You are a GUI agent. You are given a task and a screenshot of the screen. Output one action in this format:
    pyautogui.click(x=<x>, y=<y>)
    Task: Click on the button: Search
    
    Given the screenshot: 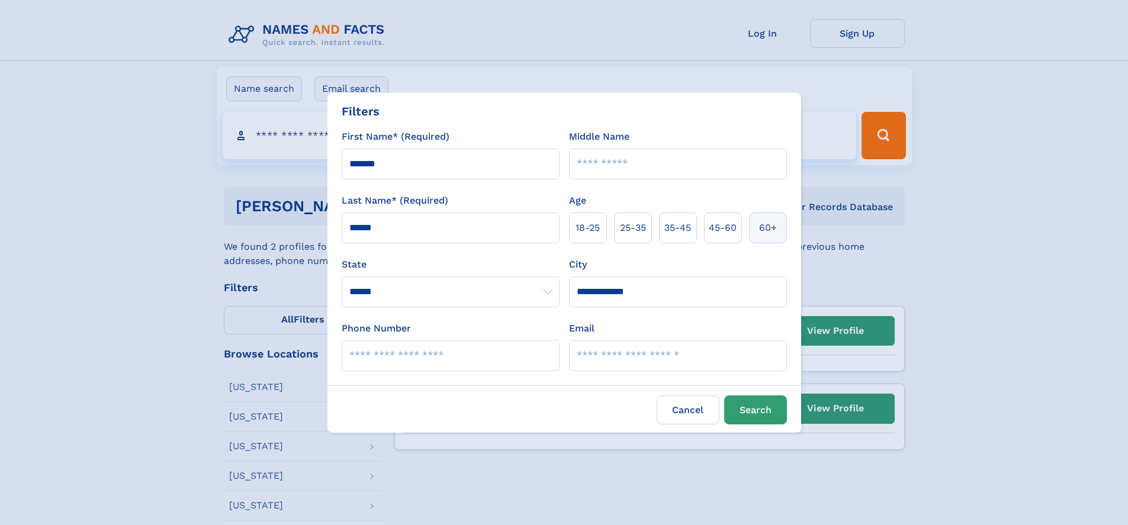 What is the action you would take?
    pyautogui.click(x=755, y=410)
    